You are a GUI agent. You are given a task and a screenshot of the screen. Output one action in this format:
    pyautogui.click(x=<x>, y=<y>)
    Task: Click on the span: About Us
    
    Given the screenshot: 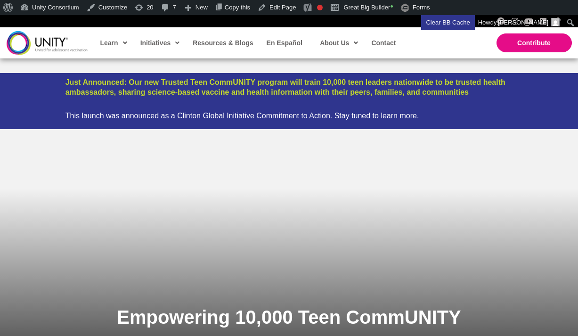 What is the action you would take?
    pyautogui.click(x=339, y=43)
    